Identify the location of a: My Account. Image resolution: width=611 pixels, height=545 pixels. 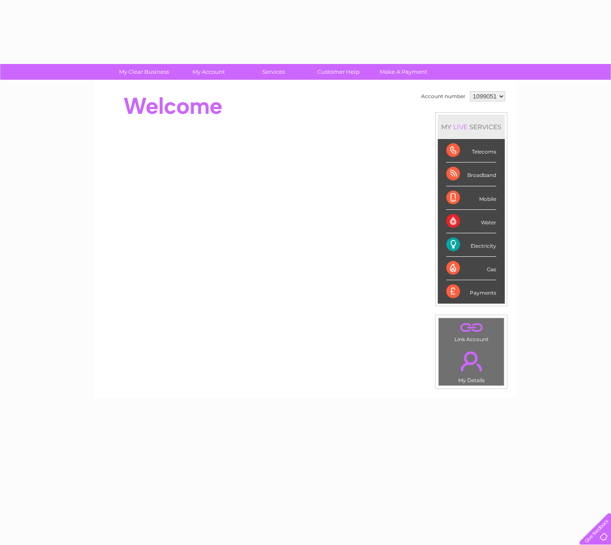
(209, 72).